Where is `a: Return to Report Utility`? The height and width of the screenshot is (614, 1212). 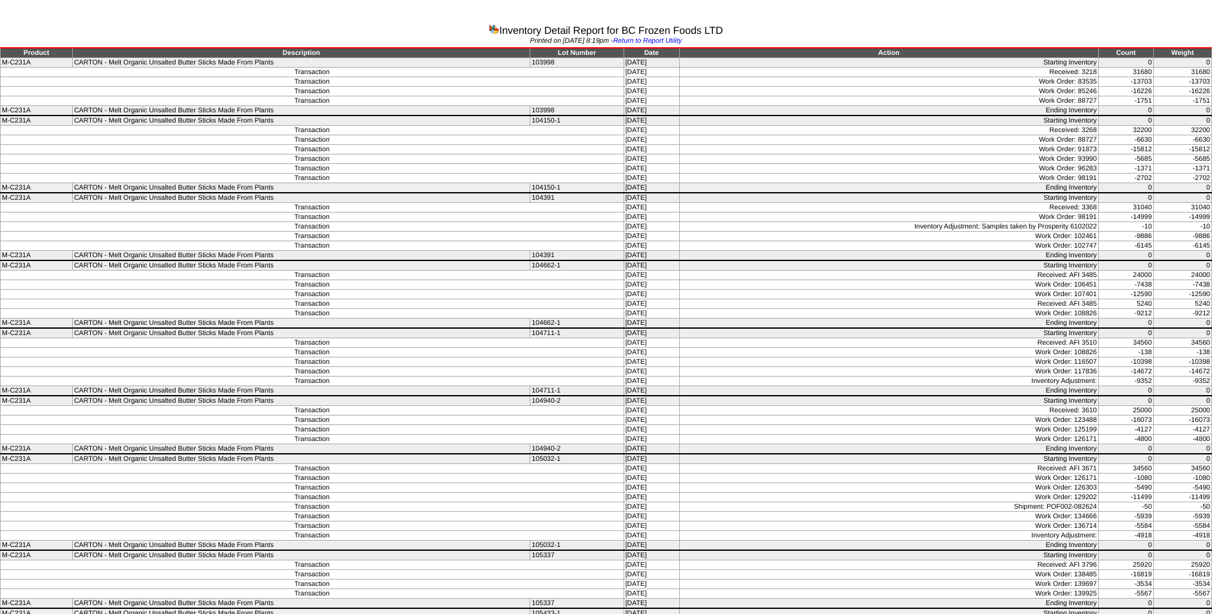 a: Return to Report Utility is located at coordinates (648, 41).